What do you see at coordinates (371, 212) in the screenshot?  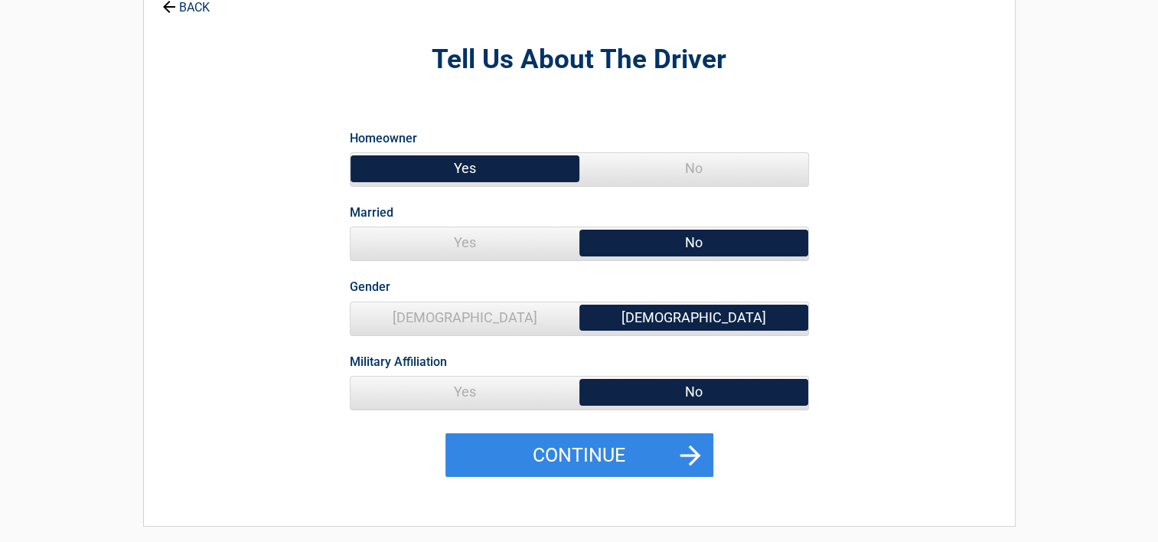 I see `label: Married` at bounding box center [371, 212].